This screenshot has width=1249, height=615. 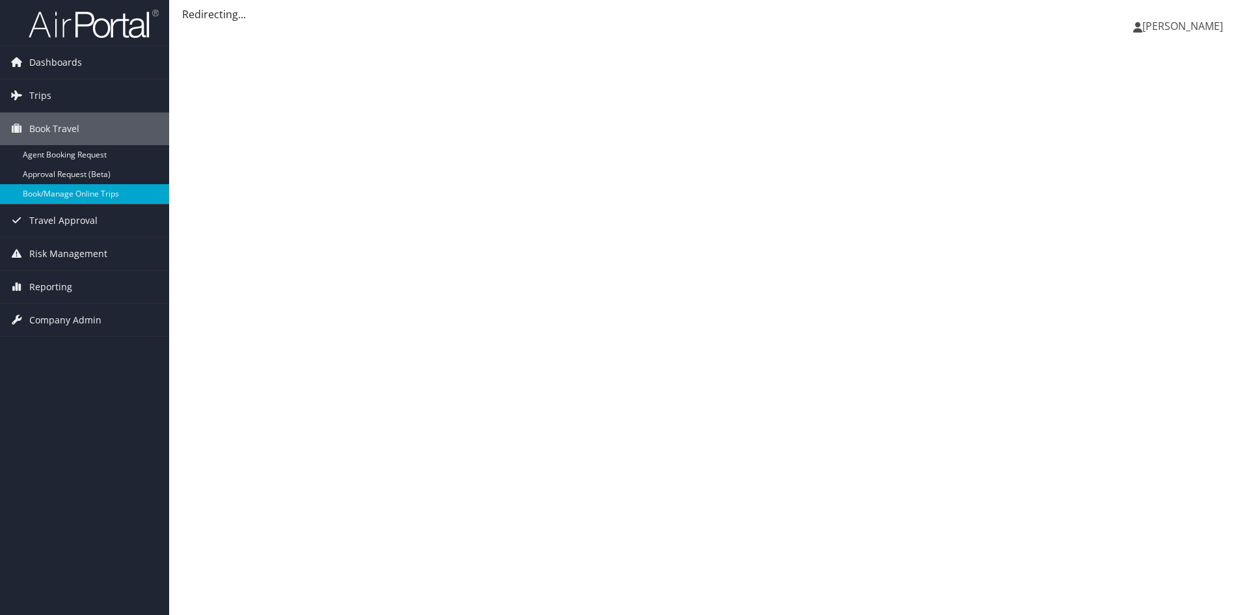 What do you see at coordinates (54, 129) in the screenshot?
I see `span: Book Travel` at bounding box center [54, 129].